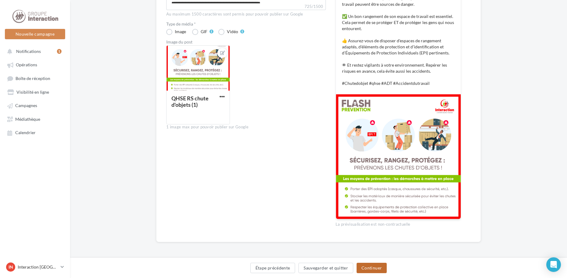  What do you see at coordinates (35, 119) in the screenshot?
I see `a: Médiathèque` at bounding box center [35, 119].